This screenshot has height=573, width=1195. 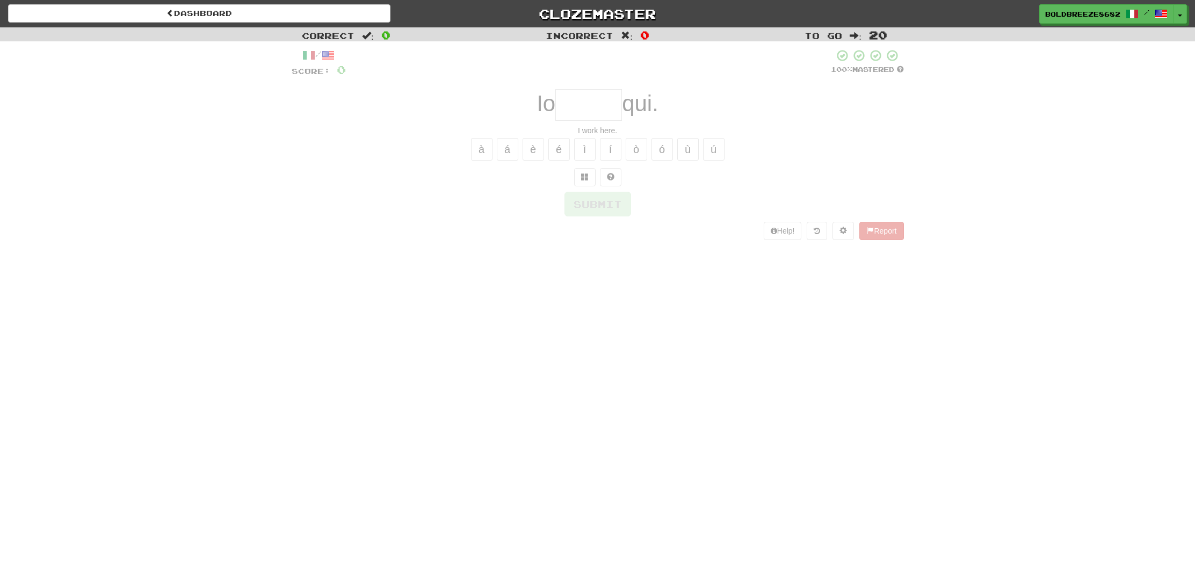 What do you see at coordinates (1083, 14) in the screenshot?
I see `span: BoldBreeze8682` at bounding box center [1083, 14].